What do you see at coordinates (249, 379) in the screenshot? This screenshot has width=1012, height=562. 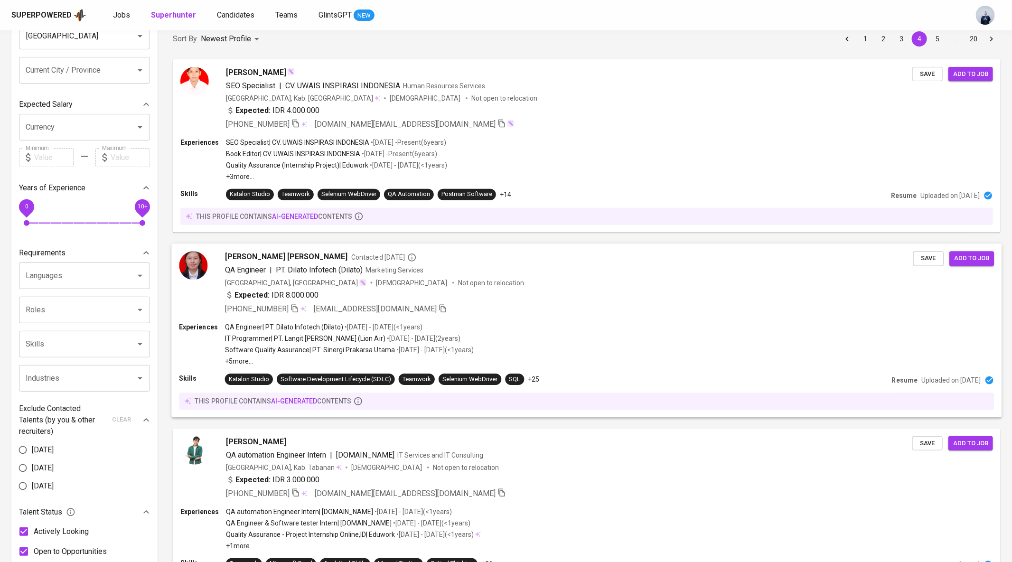 I see `div: Katalon Studio` at bounding box center [249, 379].